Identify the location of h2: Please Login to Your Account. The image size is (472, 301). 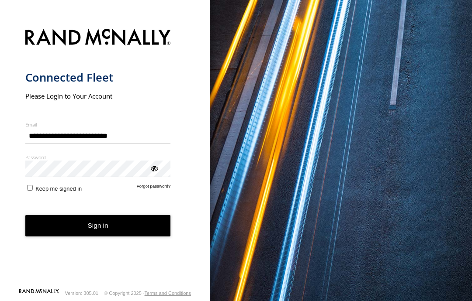
(98, 96).